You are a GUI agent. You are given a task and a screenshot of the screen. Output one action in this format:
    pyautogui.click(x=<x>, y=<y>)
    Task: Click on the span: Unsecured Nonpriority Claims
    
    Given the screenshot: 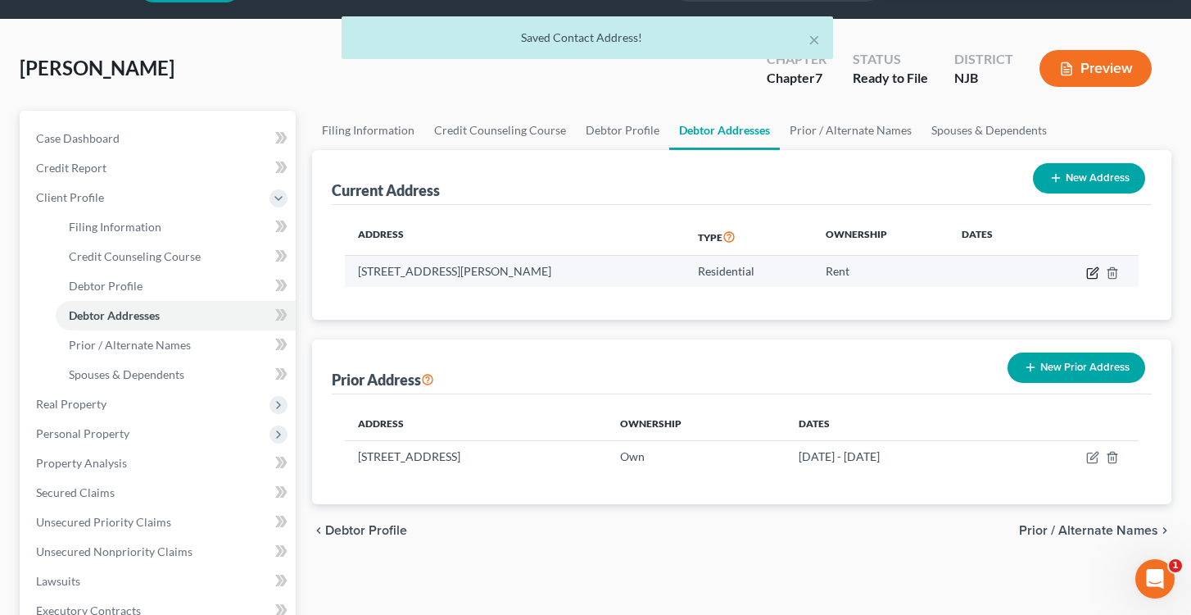 What is the action you would take?
    pyautogui.click(x=114, y=551)
    